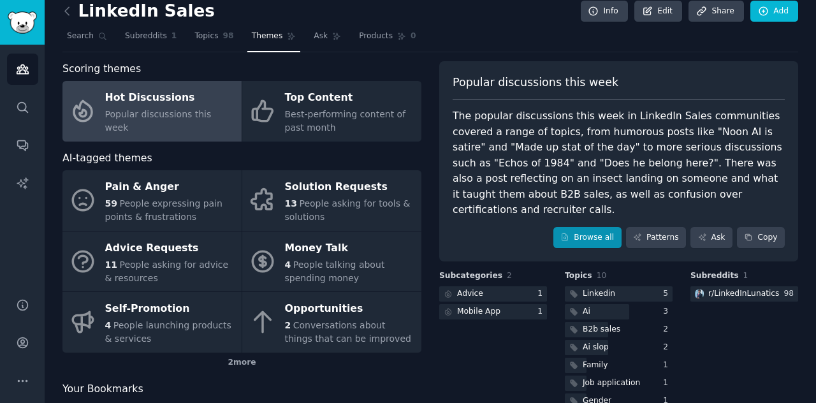 The width and height of the screenshot is (816, 403). What do you see at coordinates (350, 309) in the screenshot?
I see `div: Opportunities` at bounding box center [350, 309].